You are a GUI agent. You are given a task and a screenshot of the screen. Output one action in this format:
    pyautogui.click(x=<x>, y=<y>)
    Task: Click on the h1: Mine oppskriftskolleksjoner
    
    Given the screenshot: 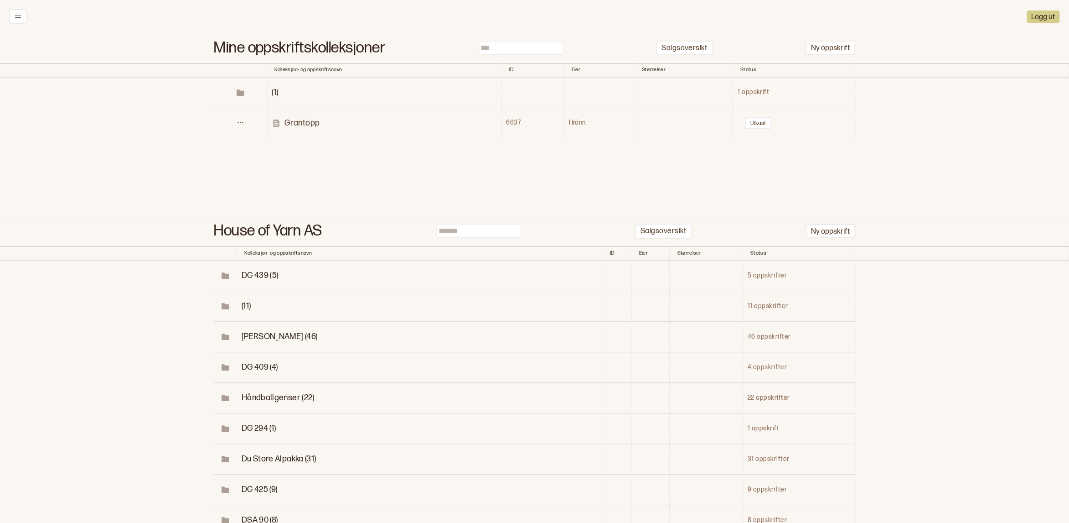 What is the action you would take?
    pyautogui.click(x=300, y=48)
    